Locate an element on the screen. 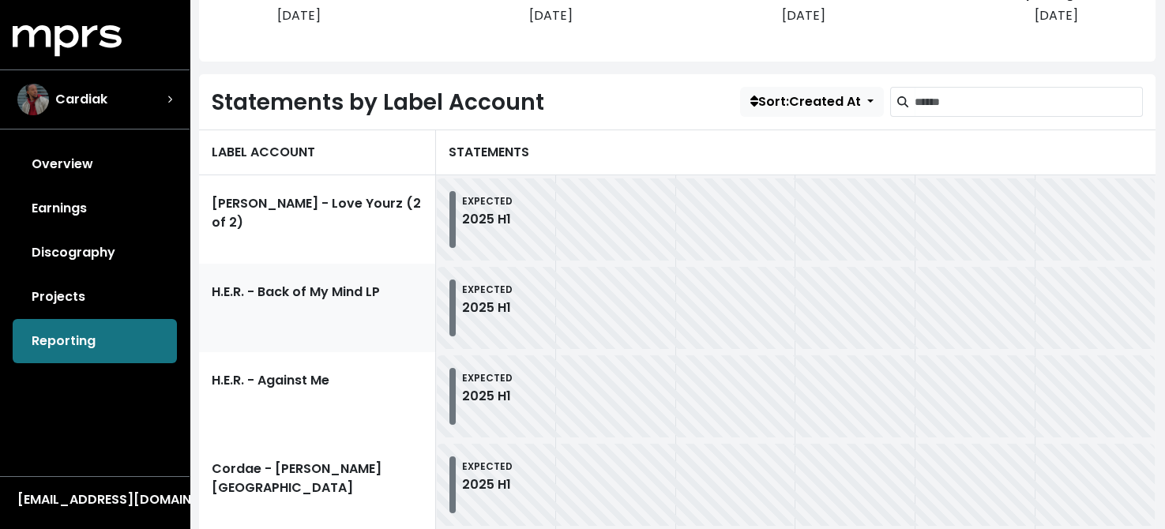 The height and width of the screenshot is (529, 1165). a: H.E.R. - Back of My Mind LP is located at coordinates (318, 308).